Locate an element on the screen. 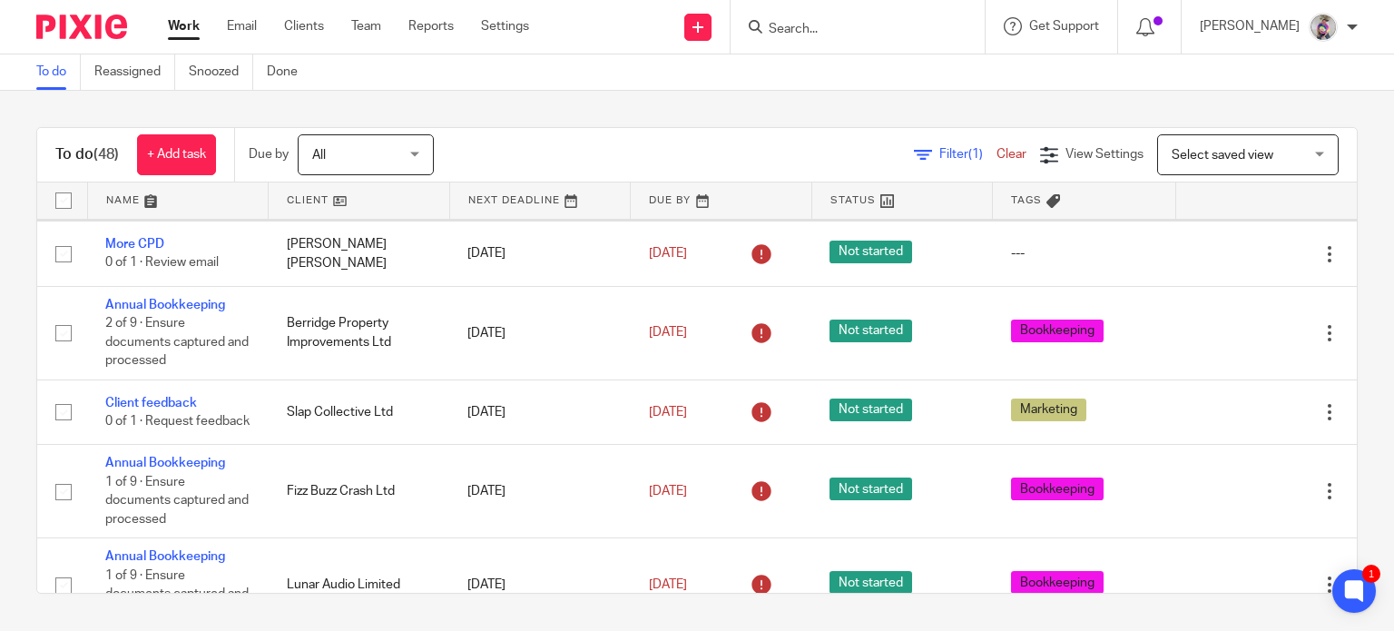 This screenshot has width=1394, height=631. a: Work is located at coordinates (183, 26).